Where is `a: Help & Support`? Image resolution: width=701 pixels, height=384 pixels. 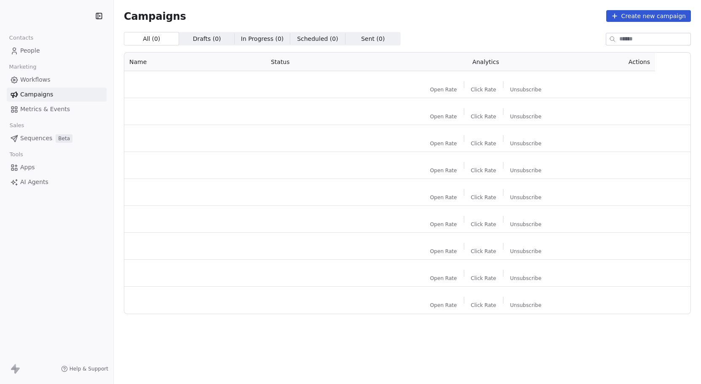
a: Help & Support is located at coordinates (85, 369).